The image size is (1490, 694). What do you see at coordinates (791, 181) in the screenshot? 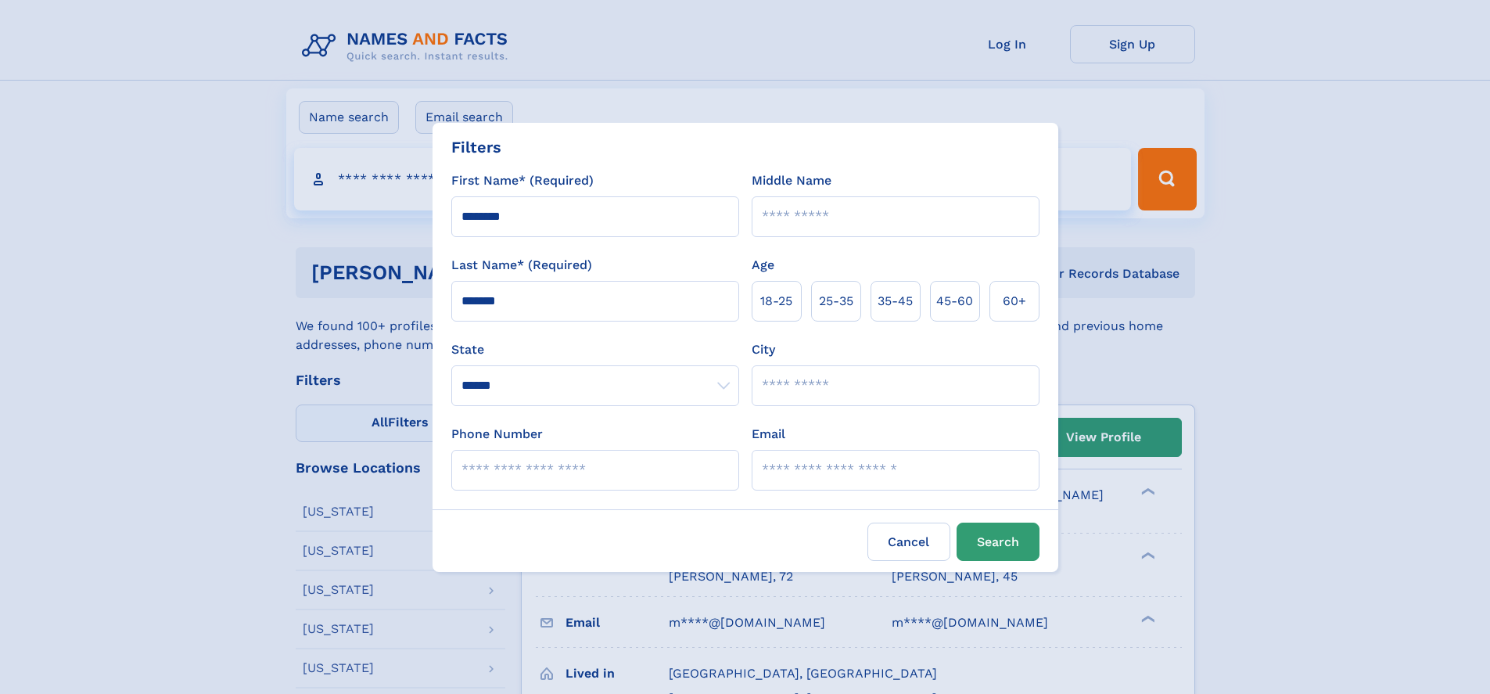
I see `label: Middle Name` at bounding box center [791, 181].